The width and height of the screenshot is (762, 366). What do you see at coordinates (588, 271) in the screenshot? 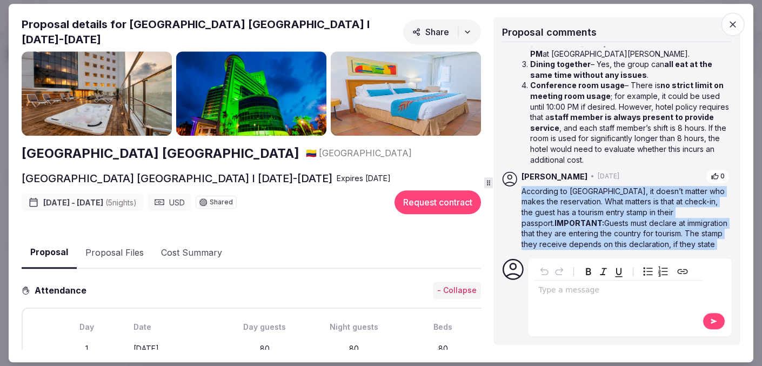
I see `button: Bold` at bounding box center [588, 271].